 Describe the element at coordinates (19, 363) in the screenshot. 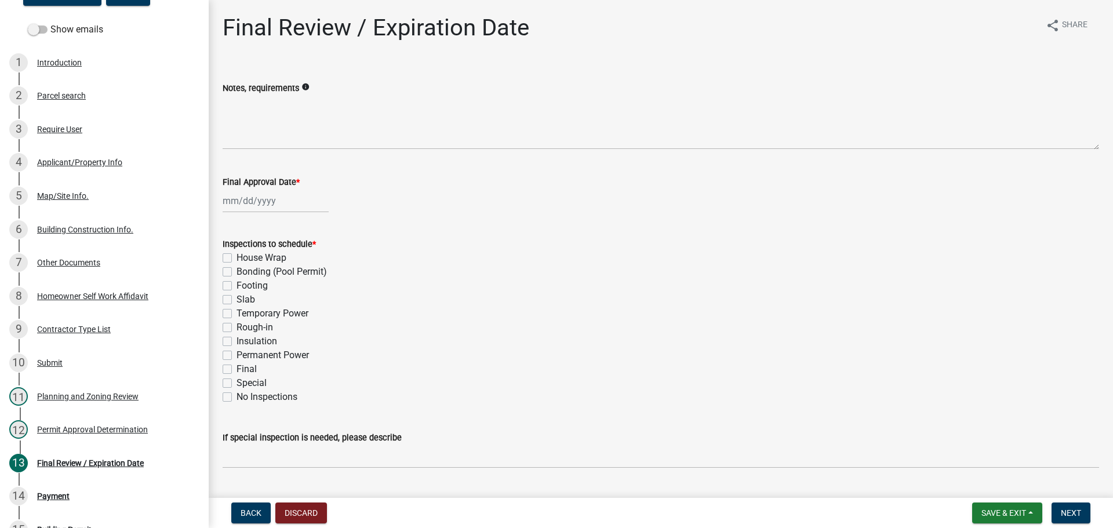

I see `div: 10` at that location.